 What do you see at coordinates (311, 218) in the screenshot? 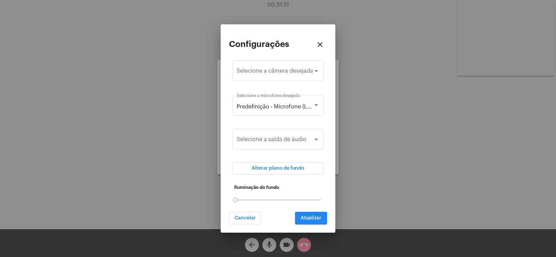
I see `span: Atualizar` at bounding box center [311, 218].